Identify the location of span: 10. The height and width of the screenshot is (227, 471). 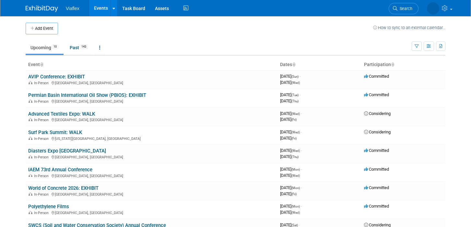
(55, 47).